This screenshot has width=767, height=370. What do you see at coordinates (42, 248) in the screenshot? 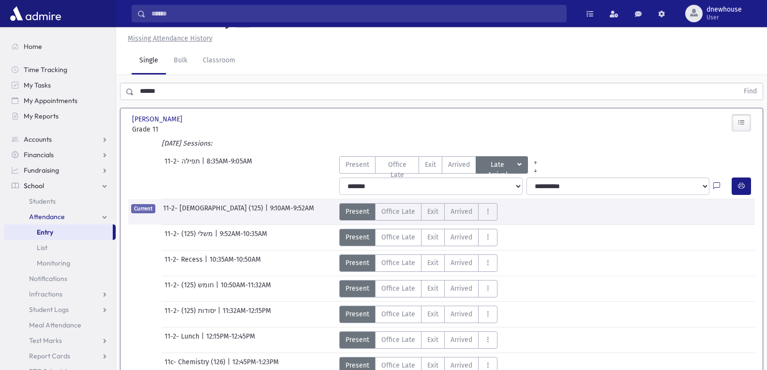
I see `span: List` at bounding box center [42, 248].